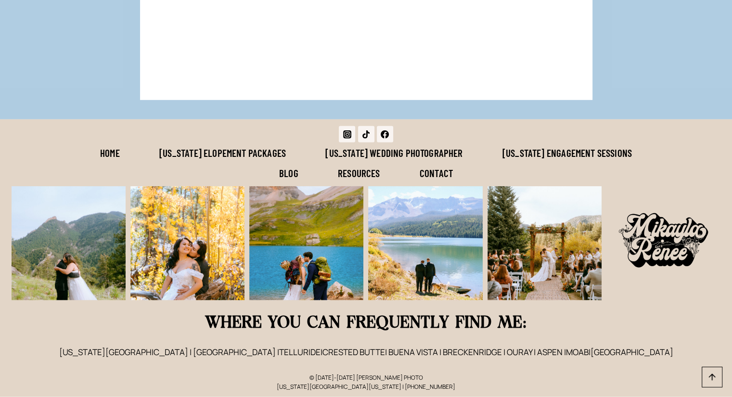 The width and height of the screenshot is (732, 397). I want to click on a: Resources, so click(359, 173).